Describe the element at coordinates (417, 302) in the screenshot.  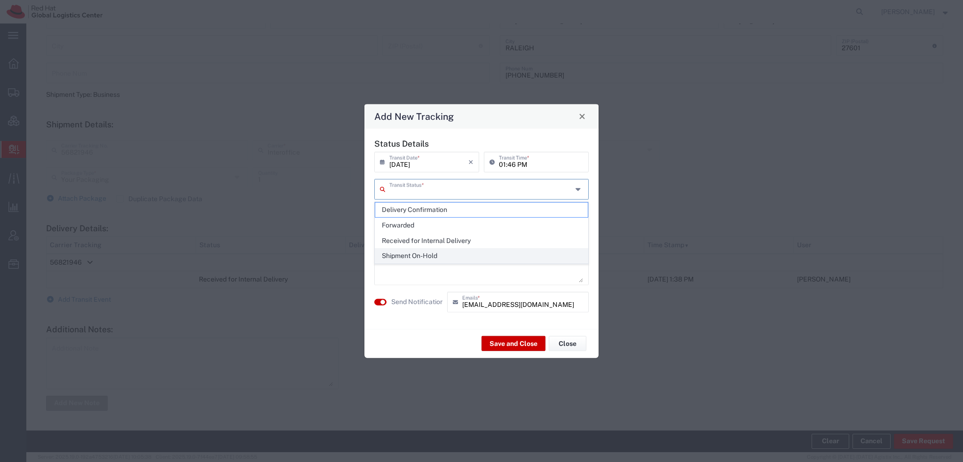
I see `agx-label: Send Notification` at that location.